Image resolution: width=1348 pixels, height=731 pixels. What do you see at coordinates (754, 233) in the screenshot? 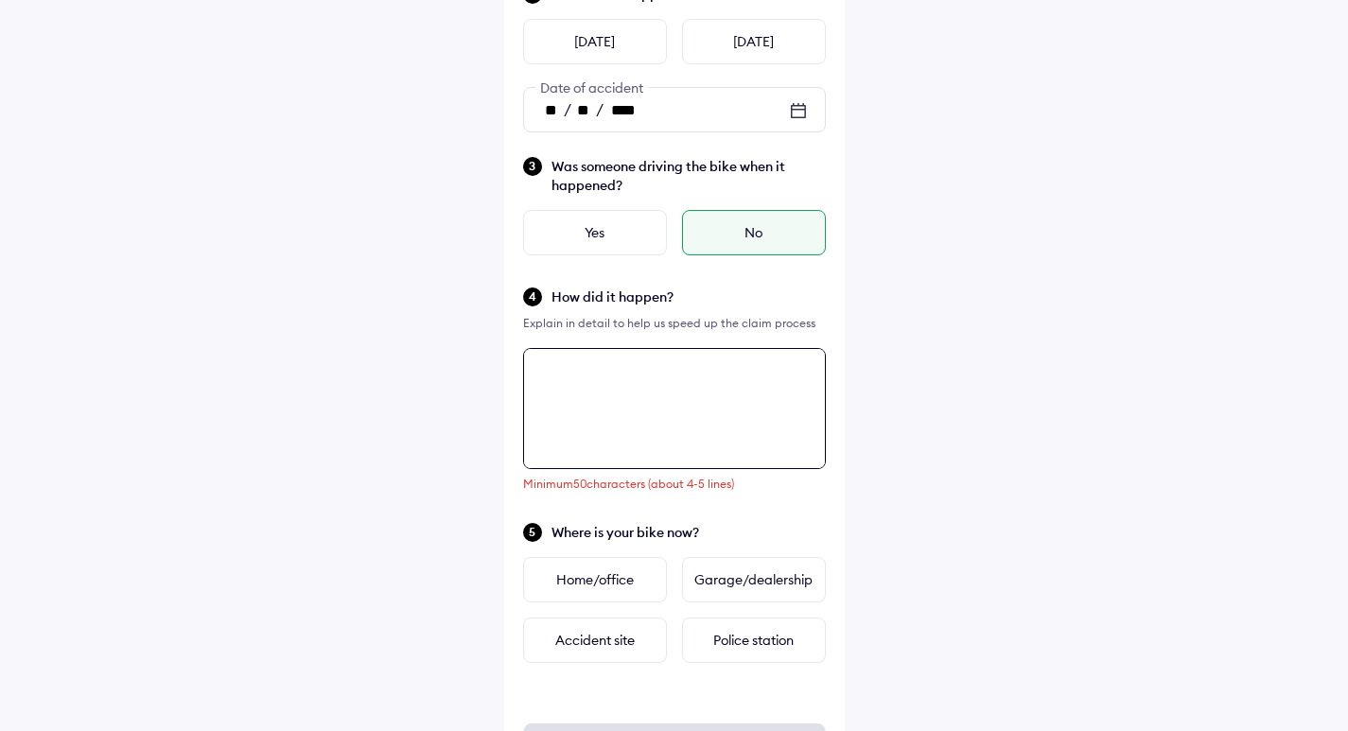
I see `div: No` at bounding box center [754, 233].